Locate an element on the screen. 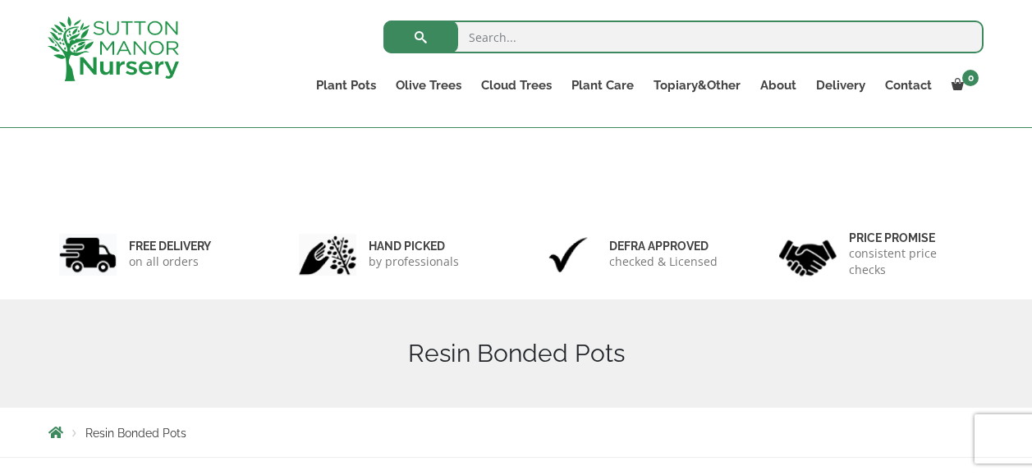 Image resolution: width=1032 pixels, height=475 pixels. h6: hand picked is located at coordinates (414, 246).